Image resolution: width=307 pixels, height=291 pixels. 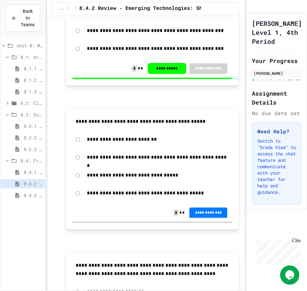 What do you see at coordinates (28, 18) in the screenshot?
I see `span: Back to Teams` at bounding box center [28, 18].